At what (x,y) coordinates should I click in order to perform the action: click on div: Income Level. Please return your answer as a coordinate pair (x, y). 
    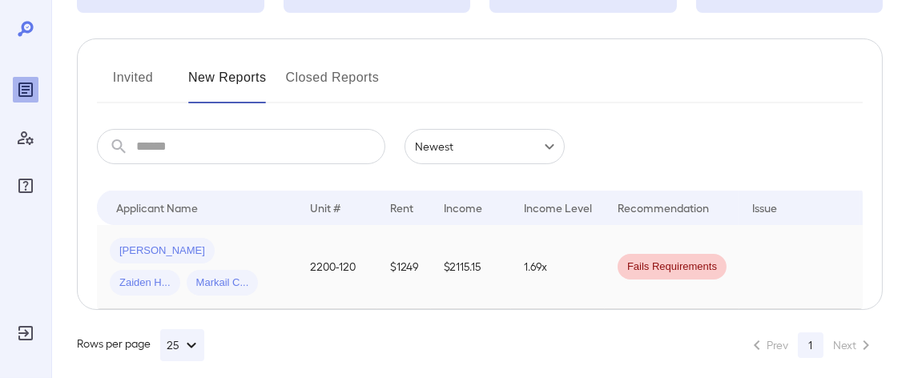
    Looking at the image, I should click on (557, 207).